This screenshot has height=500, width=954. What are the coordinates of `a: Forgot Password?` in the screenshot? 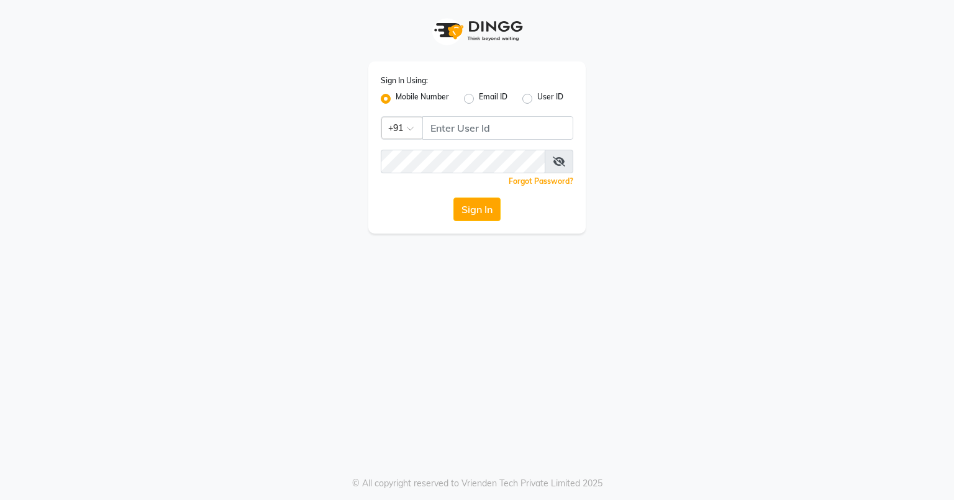 It's located at (541, 181).